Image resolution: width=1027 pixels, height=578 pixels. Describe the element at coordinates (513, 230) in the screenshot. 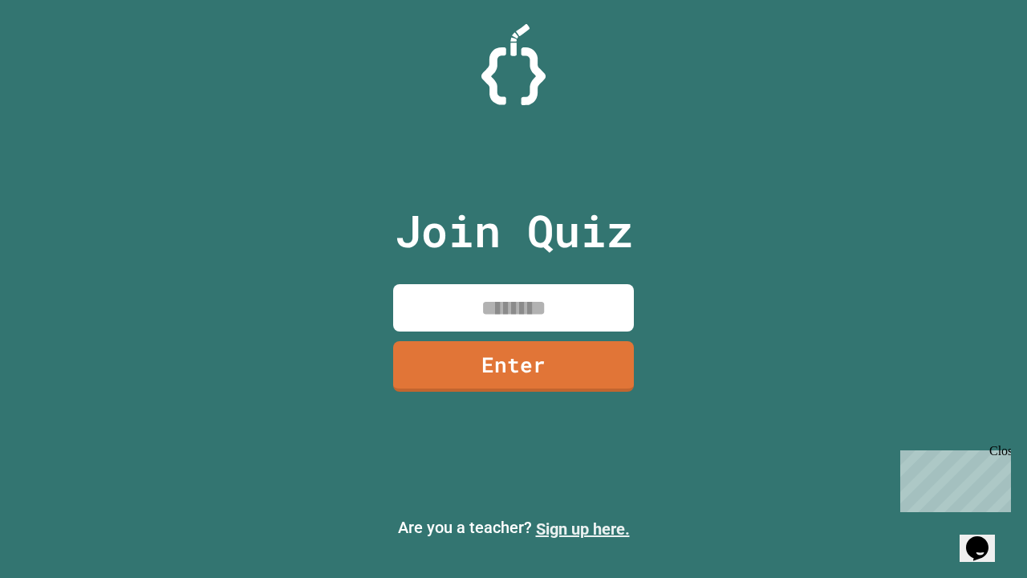

I see `p: Join Quiz` at that location.